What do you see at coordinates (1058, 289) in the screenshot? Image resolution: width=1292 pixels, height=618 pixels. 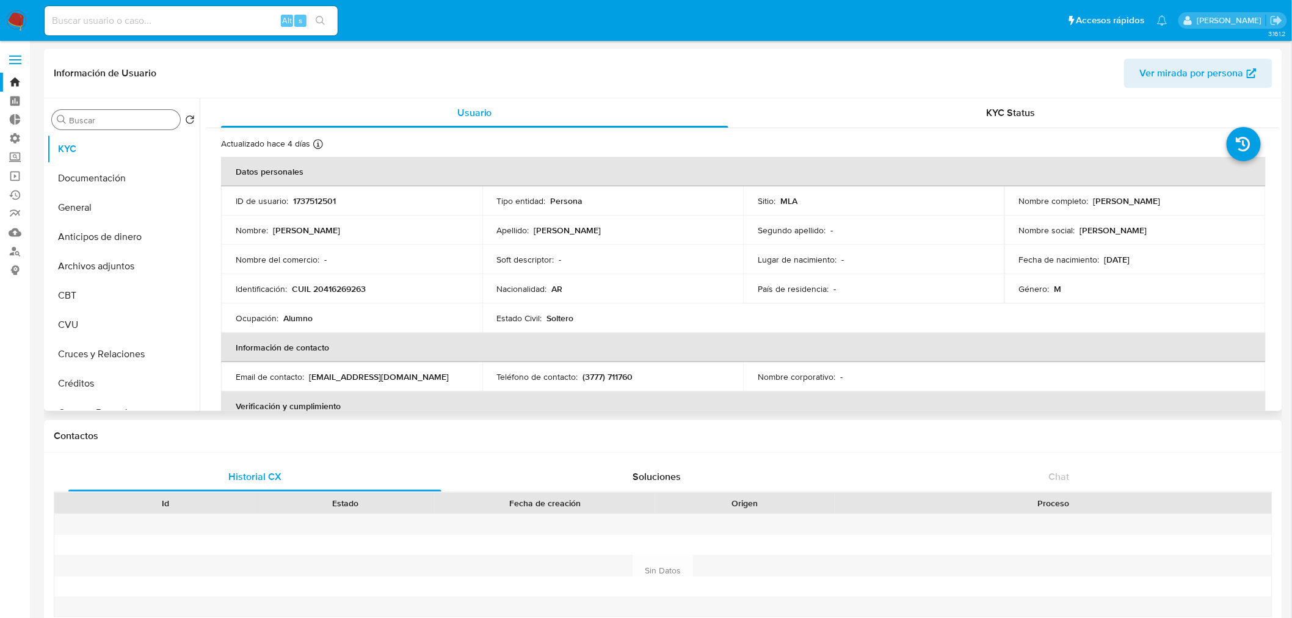 I see `p: M` at bounding box center [1058, 289].